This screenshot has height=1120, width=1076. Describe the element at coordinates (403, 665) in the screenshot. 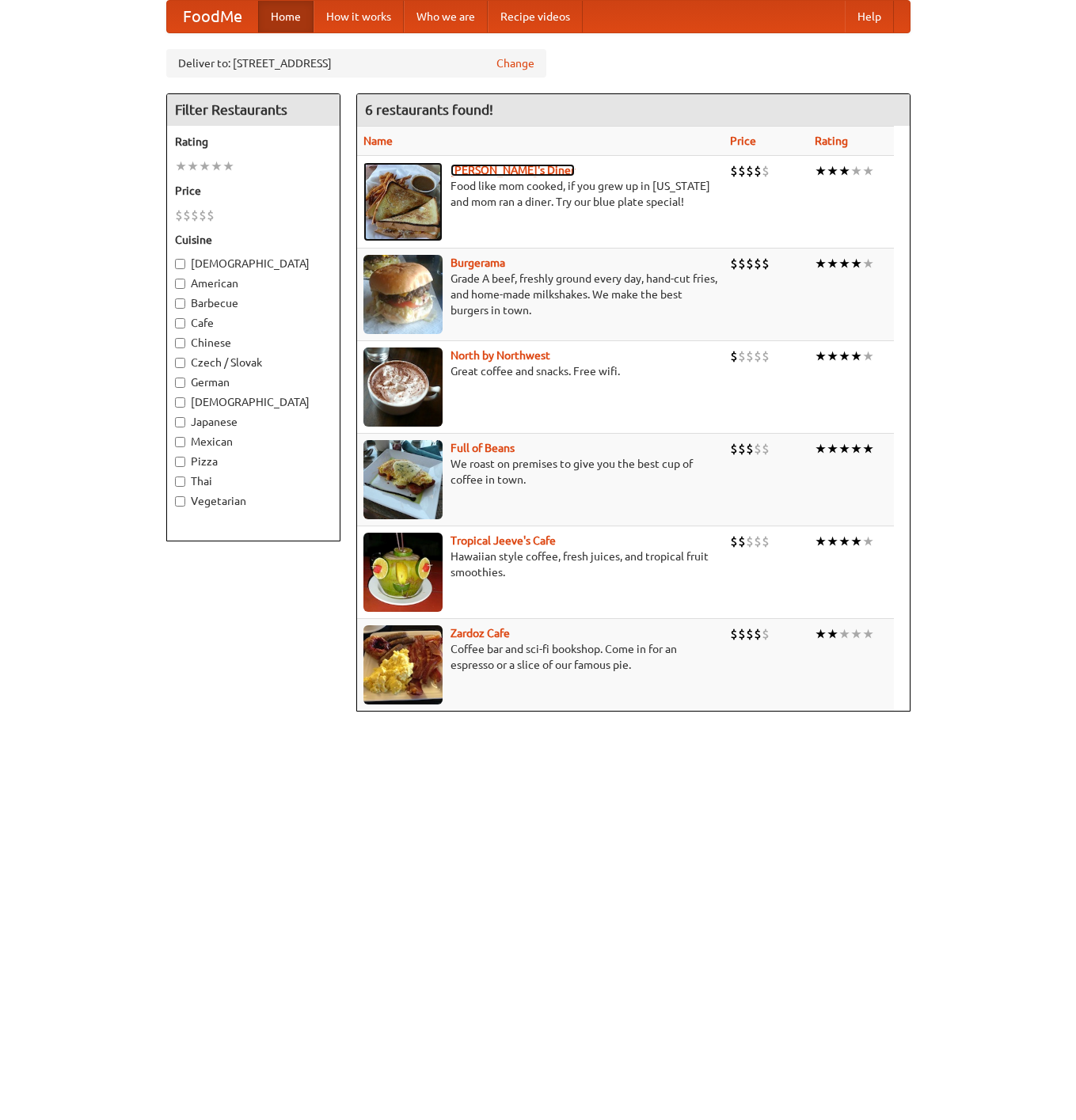

I see `img: zardoz.jpg` at that location.